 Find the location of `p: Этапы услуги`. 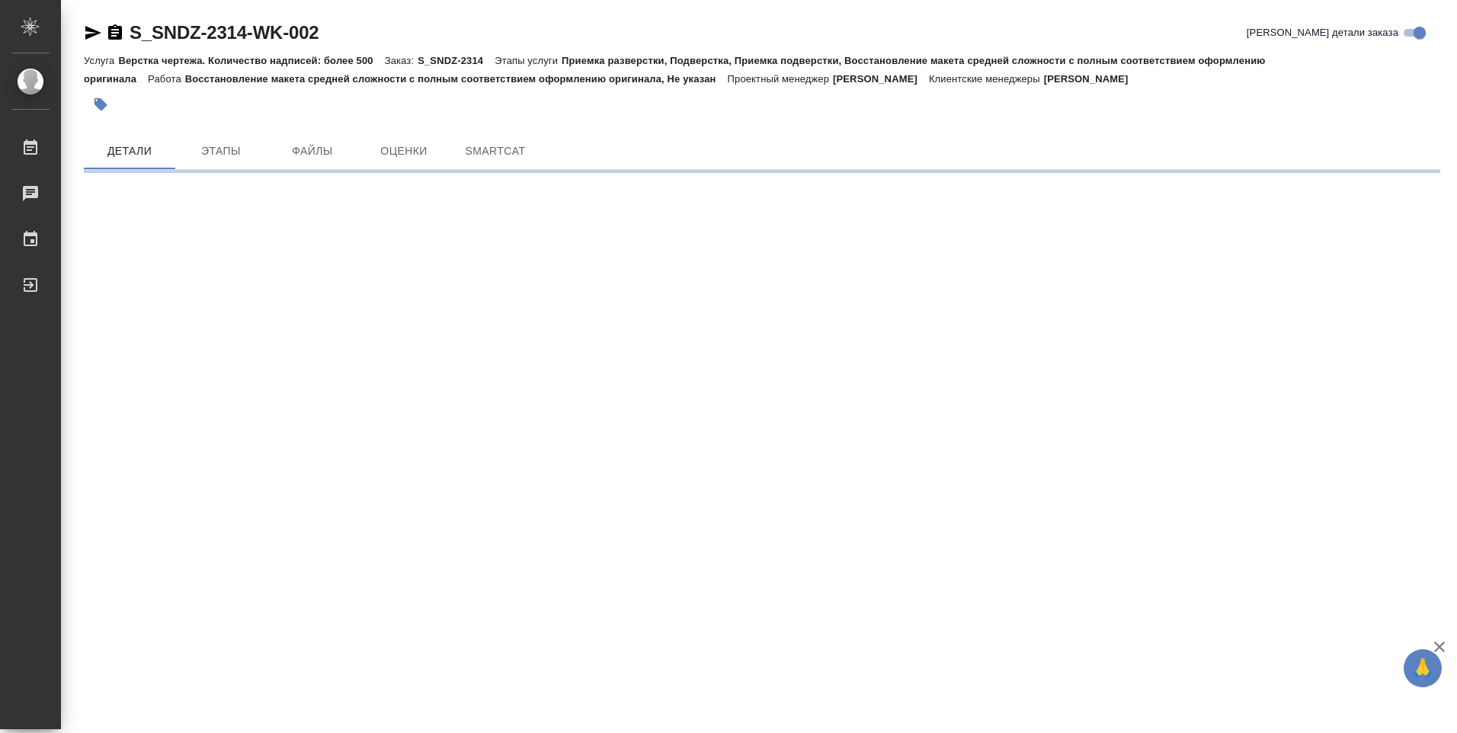

p: Этапы услуги is located at coordinates (528, 60).